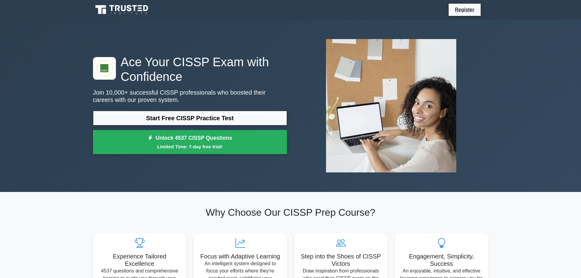 The width and height of the screenshot is (581, 278). I want to click on h5: Step into the Shoes of CISSP Victors, so click(341, 260).